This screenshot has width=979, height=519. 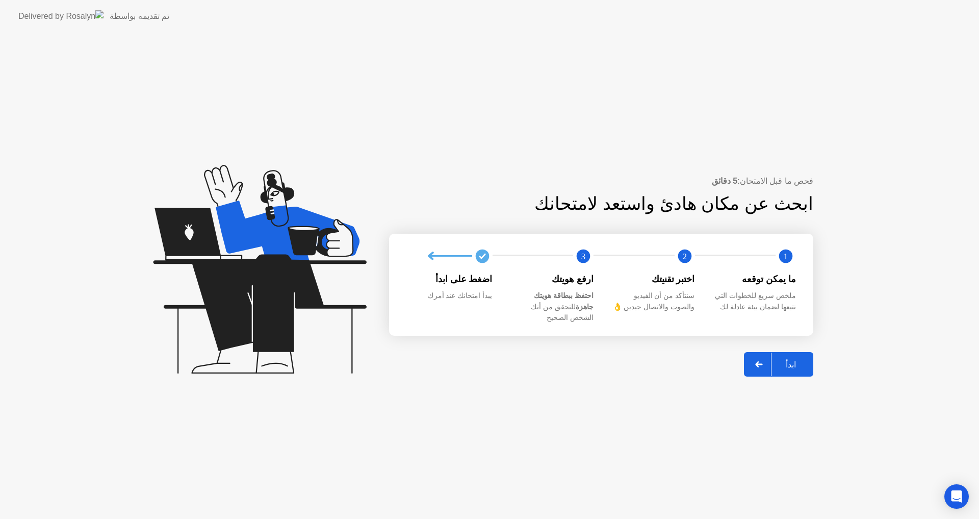 I want to click on b: احتفظ ببطاقة هويتك جاهزة, so click(x=564, y=301).